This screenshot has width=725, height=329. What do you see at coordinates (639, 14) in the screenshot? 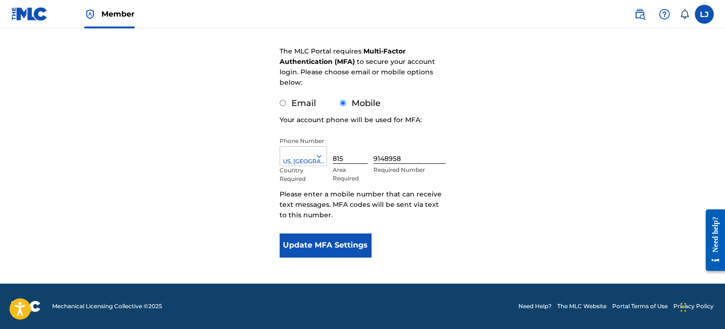
I see `a: Public Search` at bounding box center [639, 14].